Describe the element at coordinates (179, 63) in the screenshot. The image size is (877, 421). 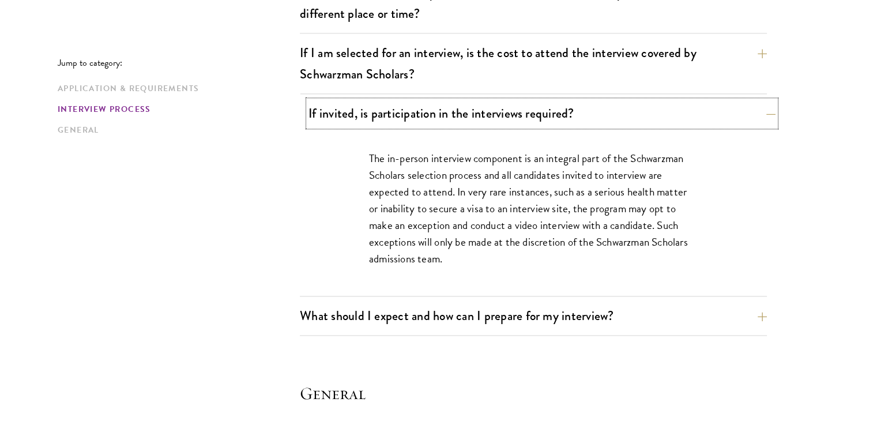
I see `p: Jump to category:` at that location.